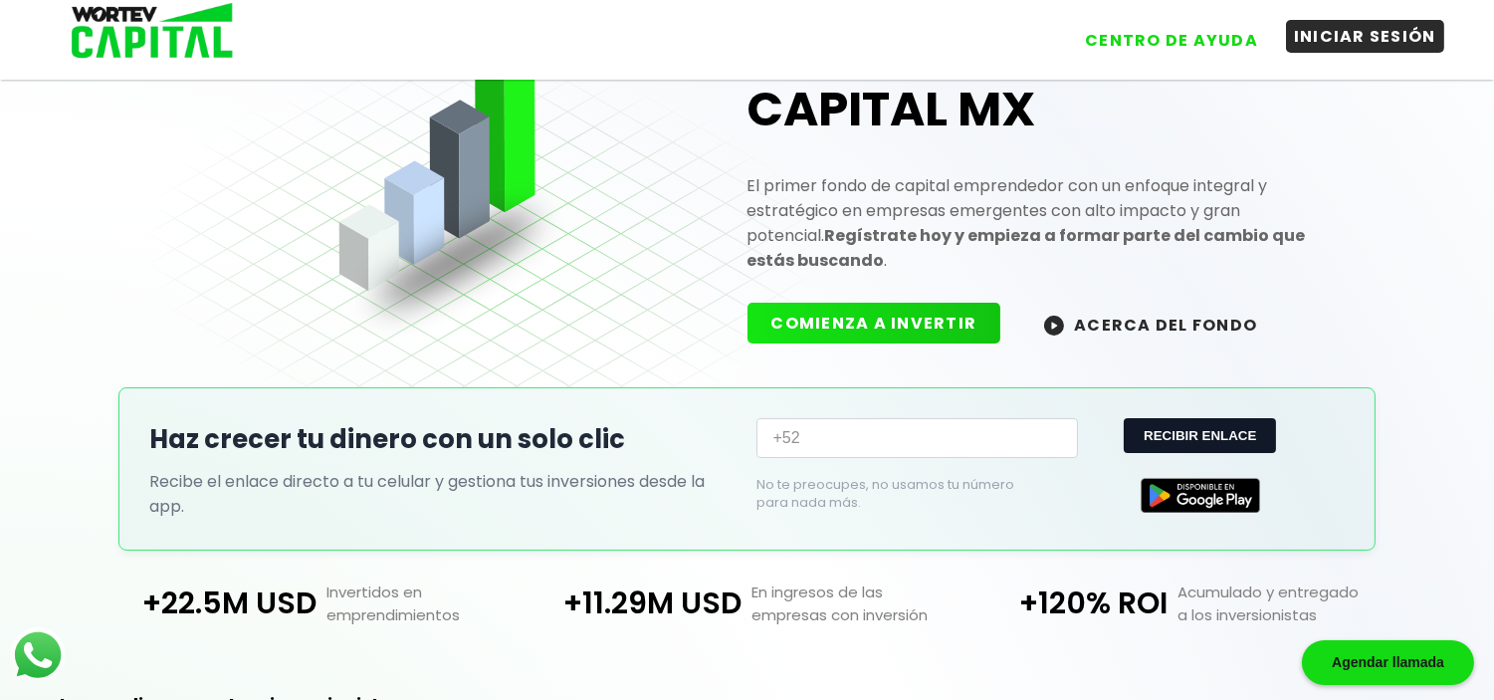 Image resolution: width=1494 pixels, height=700 pixels. I want to click on button: CENTRO DE AYUDA, so click(1172, 40).